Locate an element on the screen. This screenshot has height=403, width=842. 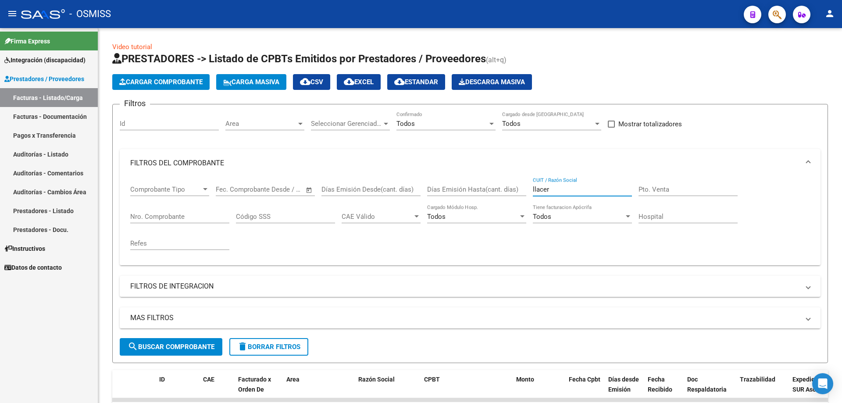
span: Monto is located at coordinates (525, 379).